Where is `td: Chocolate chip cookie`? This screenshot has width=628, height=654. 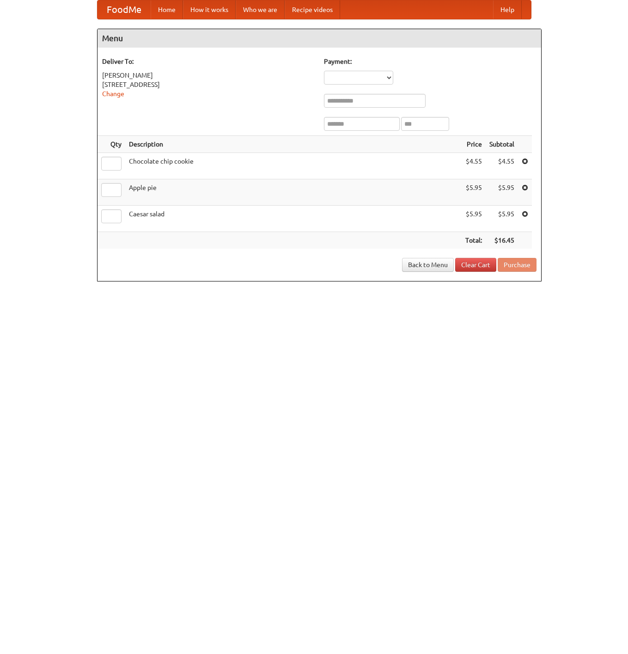
td: Chocolate chip cookie is located at coordinates (293, 166).